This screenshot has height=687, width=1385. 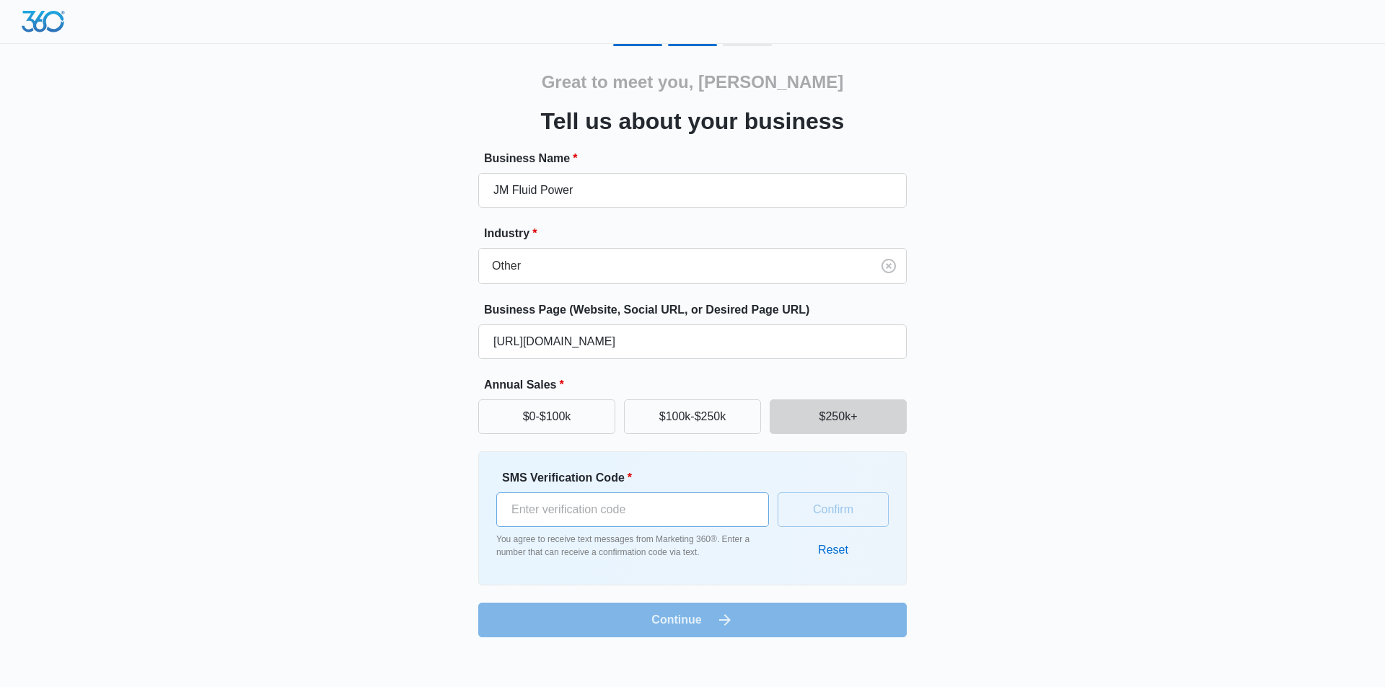 I want to click on button: Clear, so click(x=889, y=266).